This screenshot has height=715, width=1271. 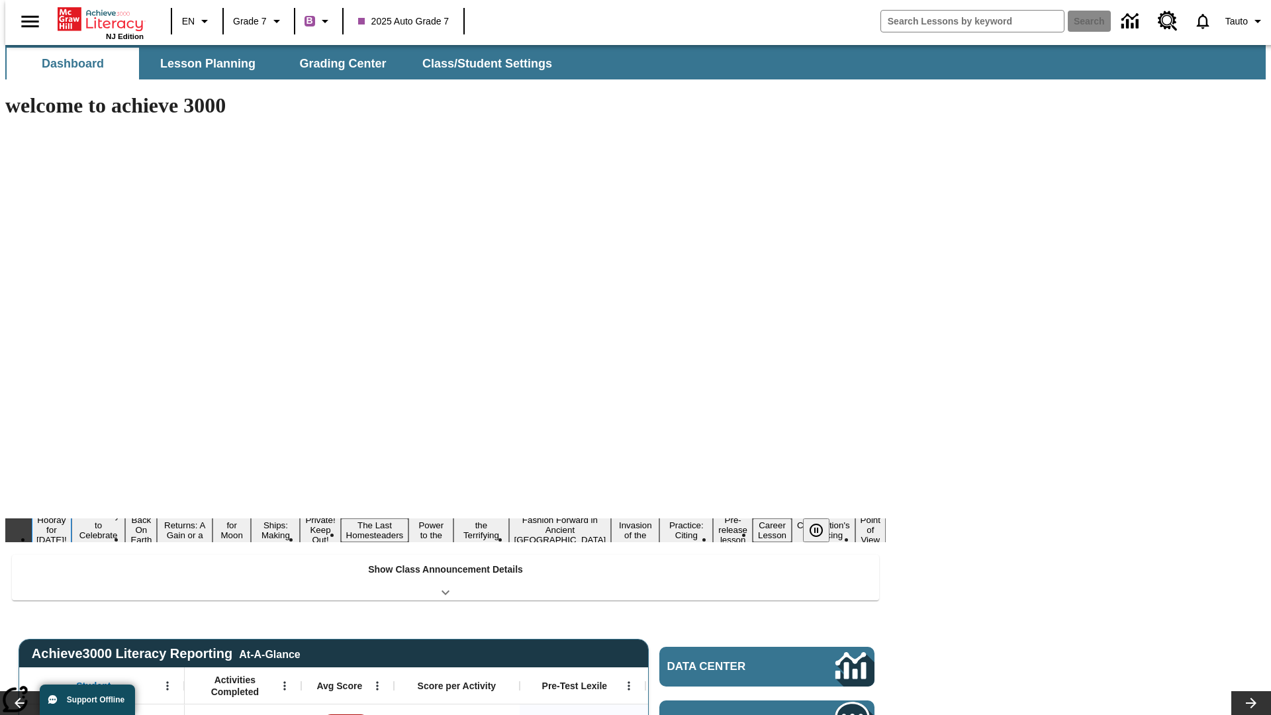 What do you see at coordinates (1203, 21) in the screenshot?
I see `a: Notifications` at bounding box center [1203, 21].